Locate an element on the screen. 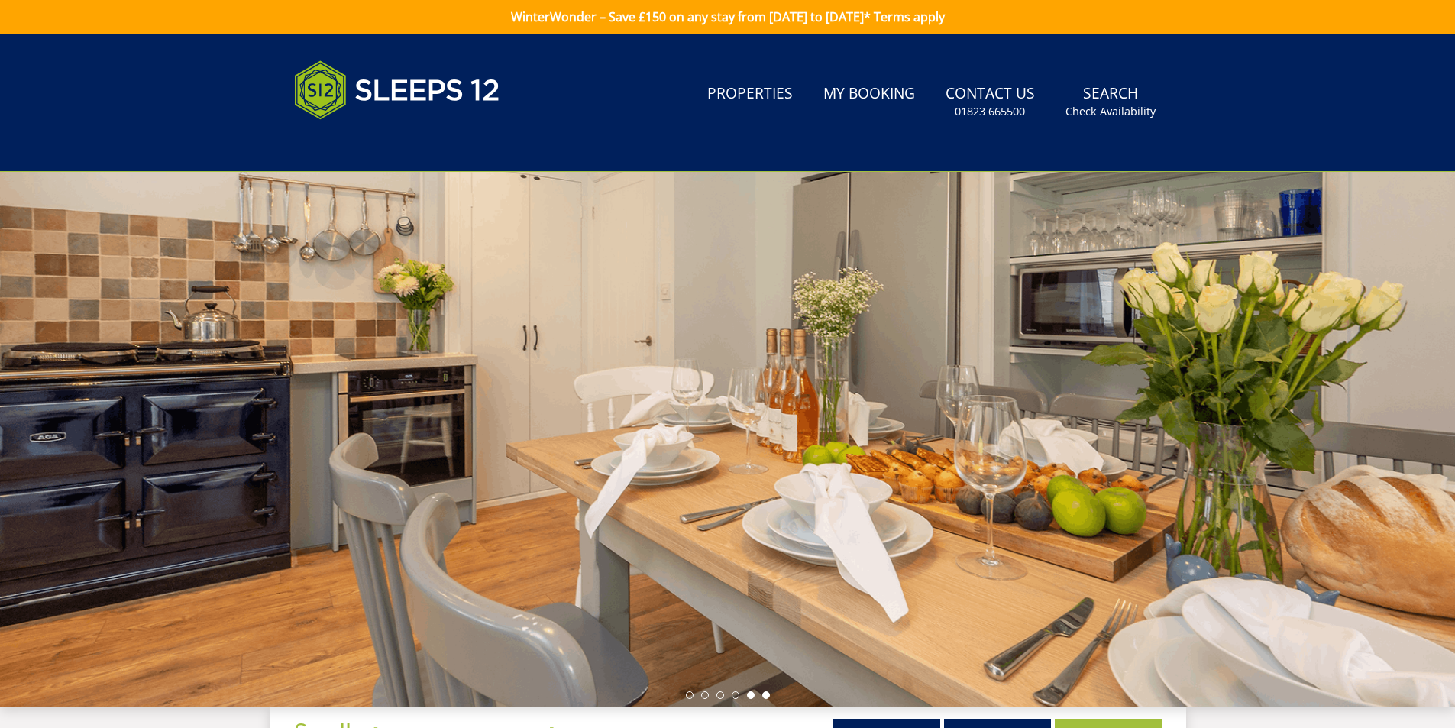 This screenshot has height=728, width=1455. a: My Booking is located at coordinates (869, 94).